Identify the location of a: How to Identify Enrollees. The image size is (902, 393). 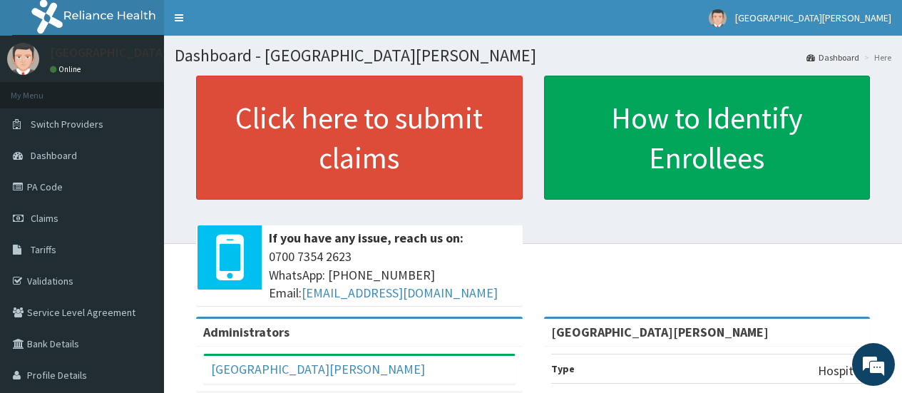
(708, 138).